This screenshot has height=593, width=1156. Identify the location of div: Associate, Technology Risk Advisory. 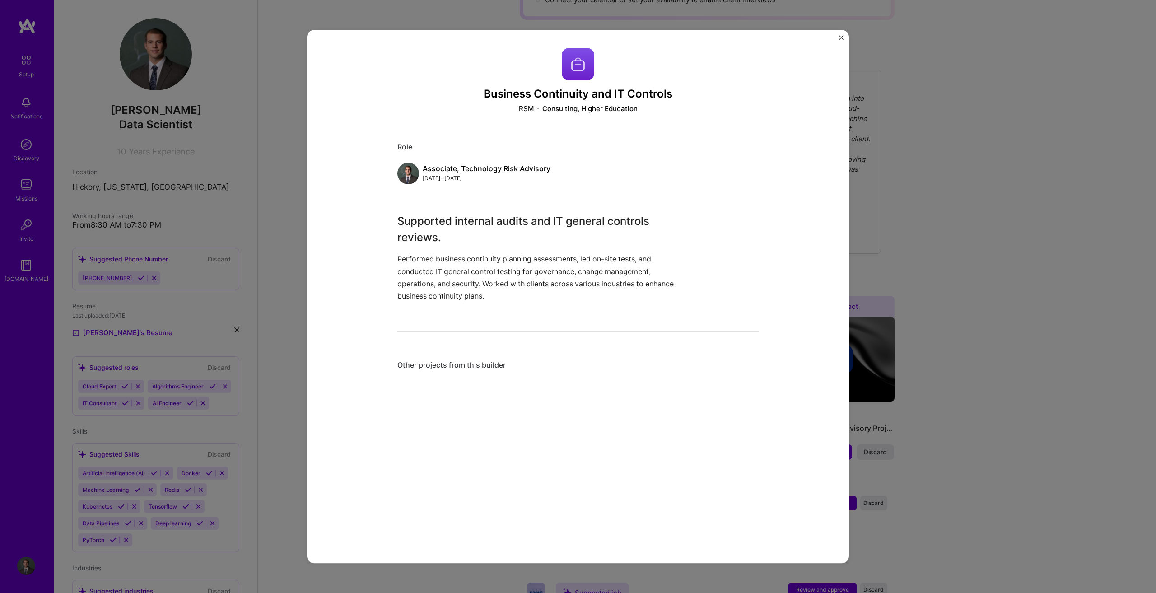
(486, 168).